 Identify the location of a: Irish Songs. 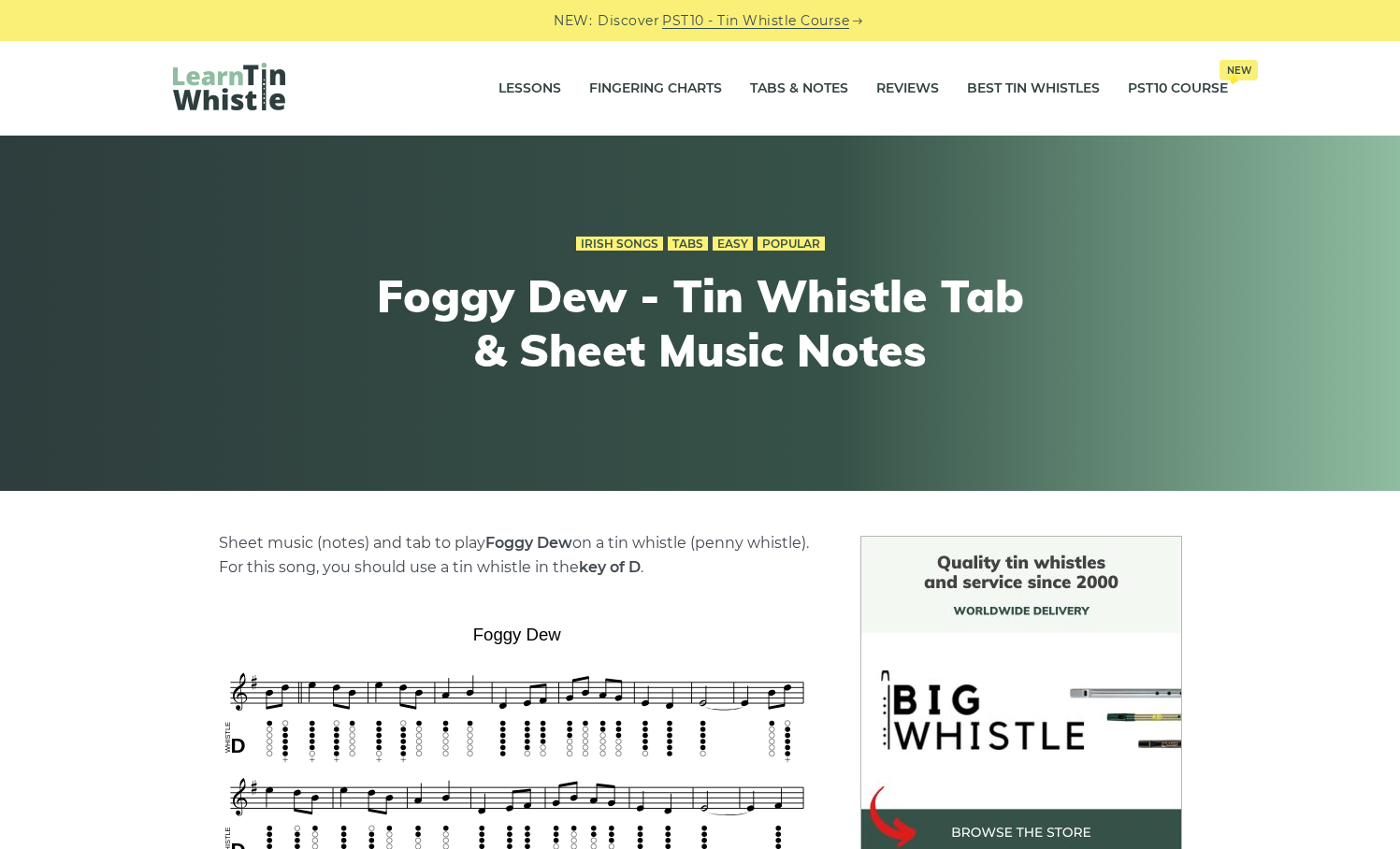
(619, 244).